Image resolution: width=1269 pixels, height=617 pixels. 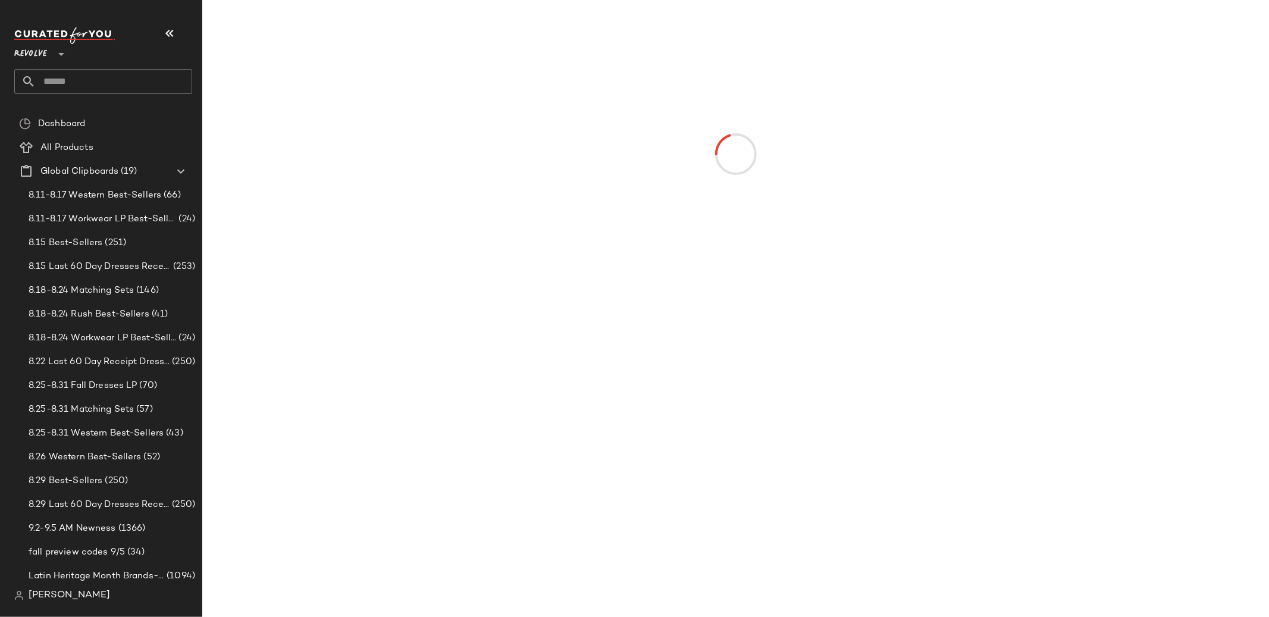 I want to click on span: (66), so click(x=171, y=195).